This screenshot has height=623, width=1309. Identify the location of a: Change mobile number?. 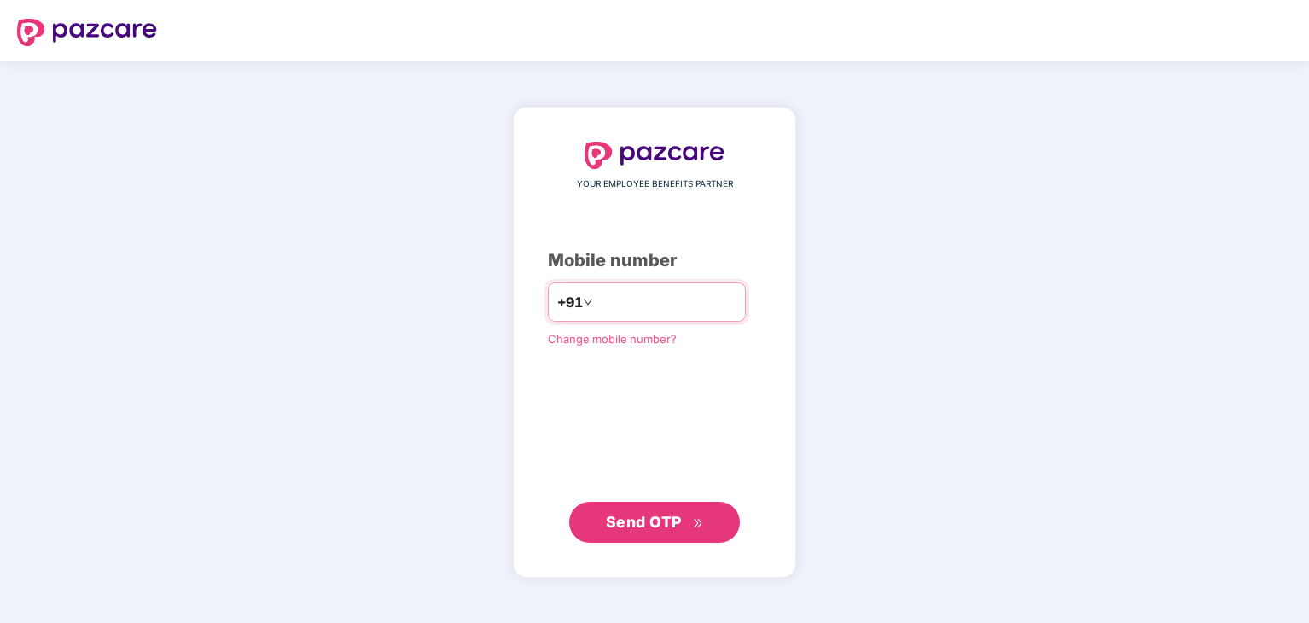
(612, 339).